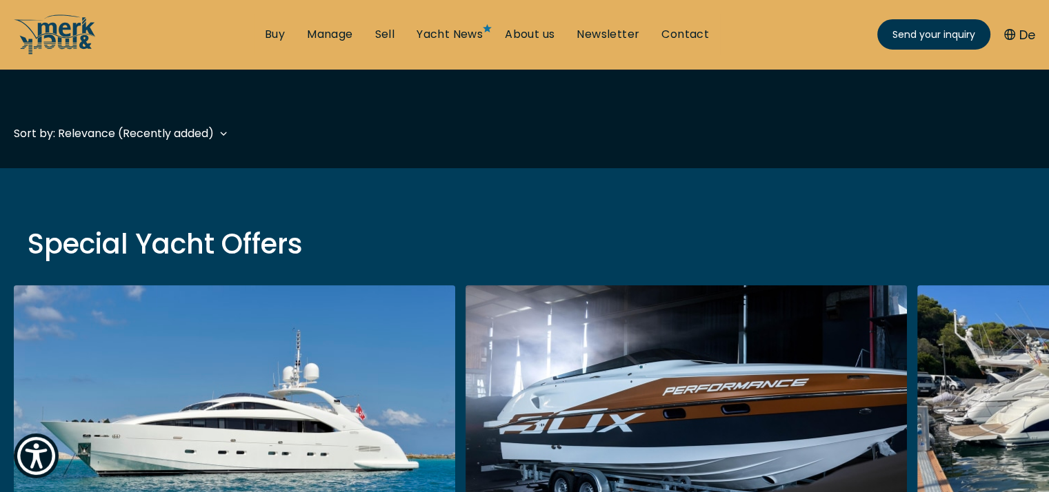 This screenshot has height=492, width=1049. What do you see at coordinates (274, 34) in the screenshot?
I see `a: Buy` at bounding box center [274, 34].